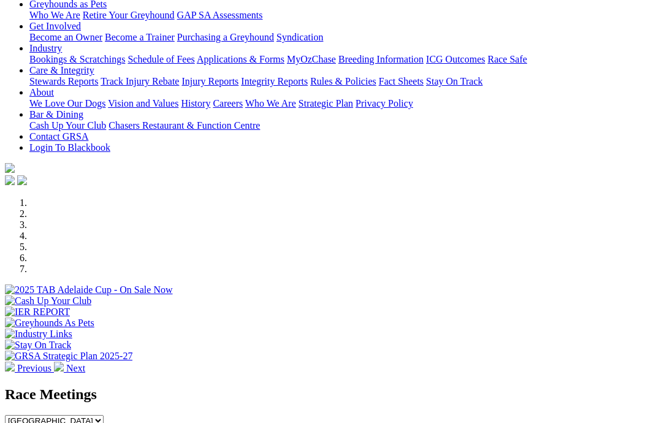 This screenshot has width=662, height=423. What do you see at coordinates (300, 37) in the screenshot?
I see `a: Syndication` at bounding box center [300, 37].